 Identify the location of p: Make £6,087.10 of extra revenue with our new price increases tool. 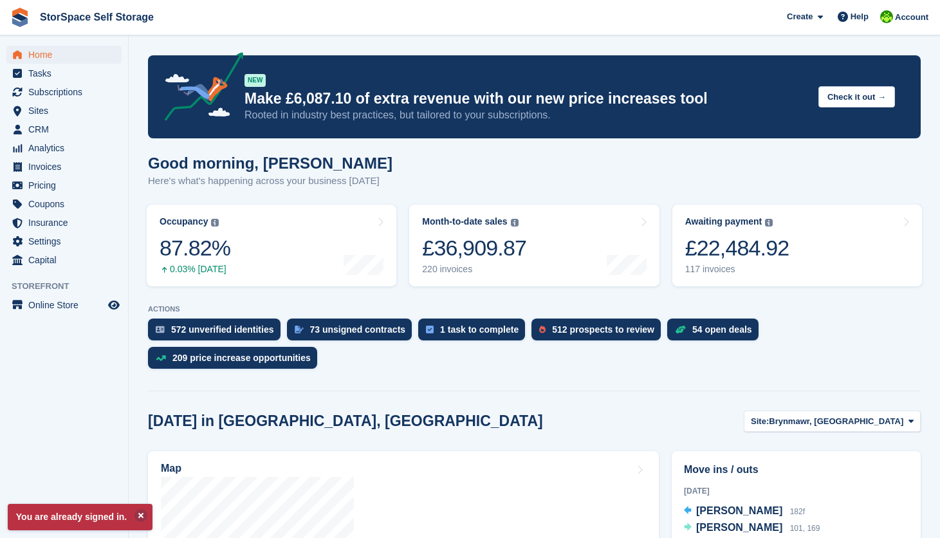
(526, 98).